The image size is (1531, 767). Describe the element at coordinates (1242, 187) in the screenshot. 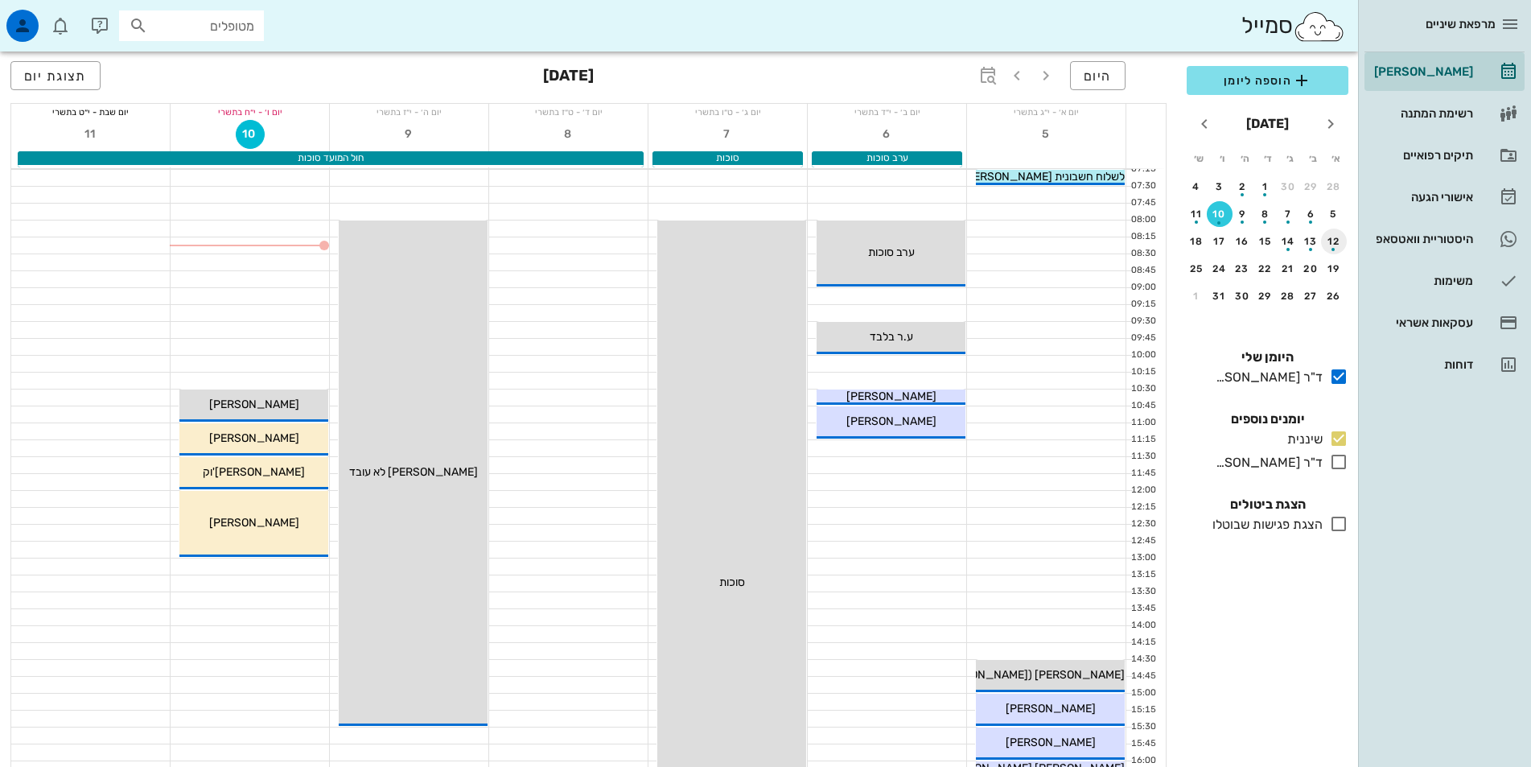

I see `div: 2` at that location.